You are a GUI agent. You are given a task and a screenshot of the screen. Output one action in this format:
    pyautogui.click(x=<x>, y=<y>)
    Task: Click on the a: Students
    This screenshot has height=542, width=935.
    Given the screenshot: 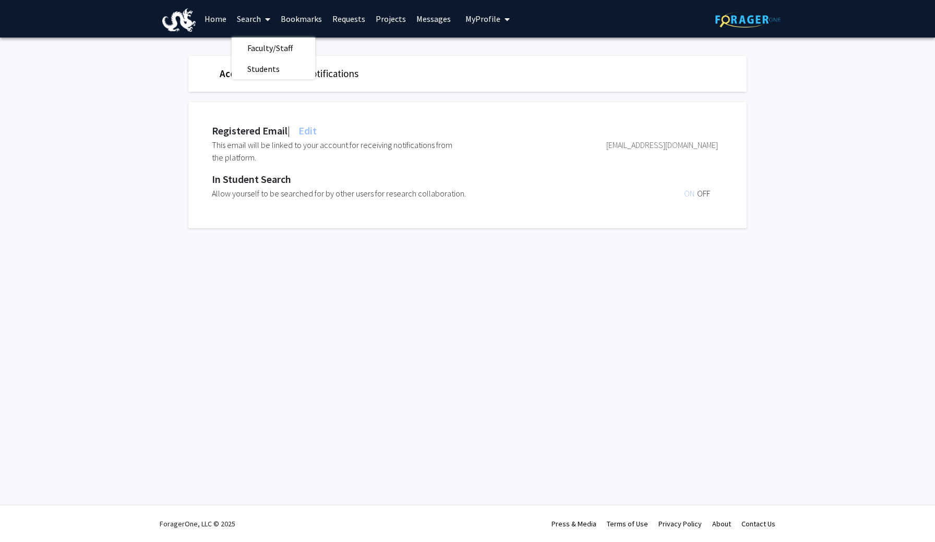 What is the action you would take?
    pyautogui.click(x=273, y=69)
    